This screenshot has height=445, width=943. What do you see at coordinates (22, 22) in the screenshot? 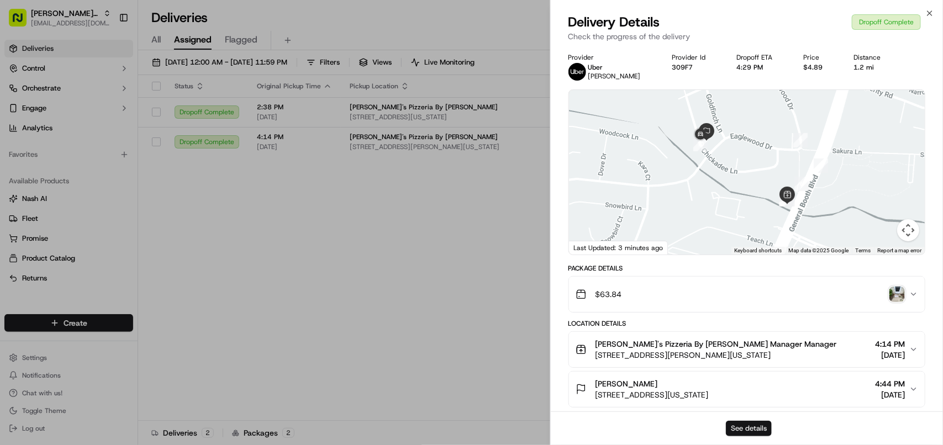
I see `img: Nash` at bounding box center [22, 22].